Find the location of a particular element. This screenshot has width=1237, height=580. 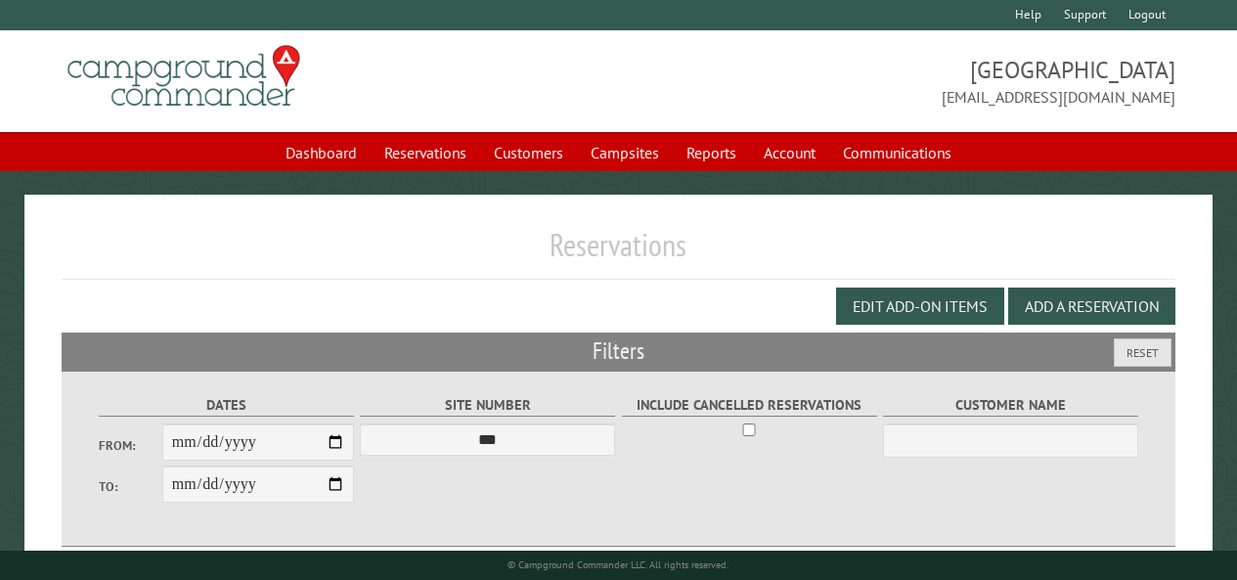

button: Add a Reservation is located at coordinates (1091, 306).